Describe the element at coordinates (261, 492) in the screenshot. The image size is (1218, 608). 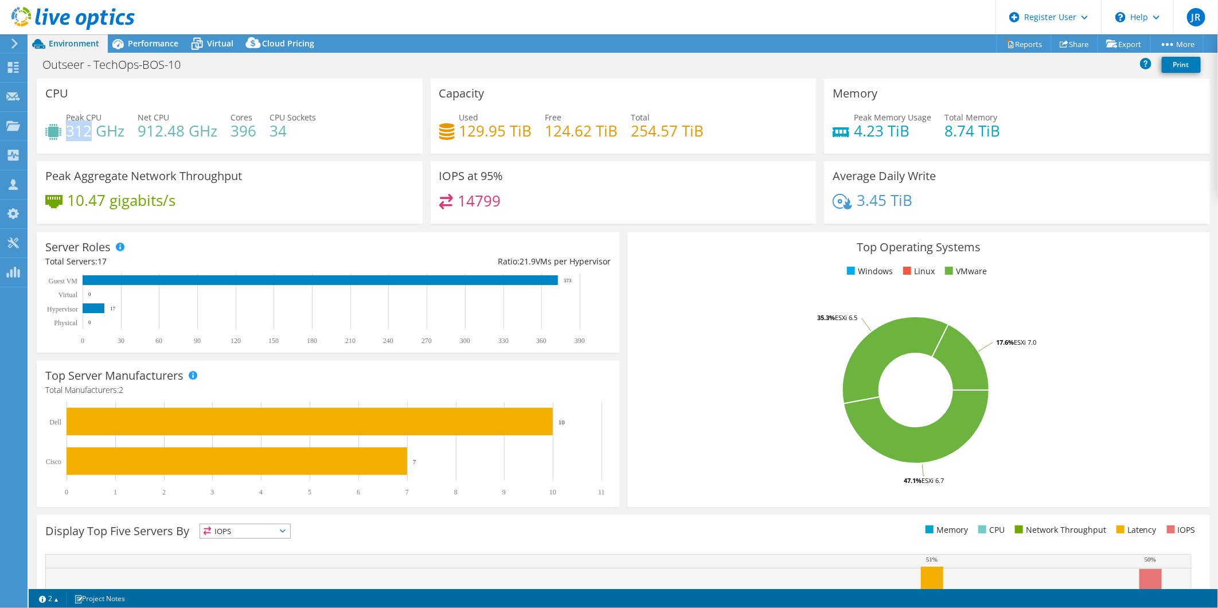
I see `text: 4` at that location.